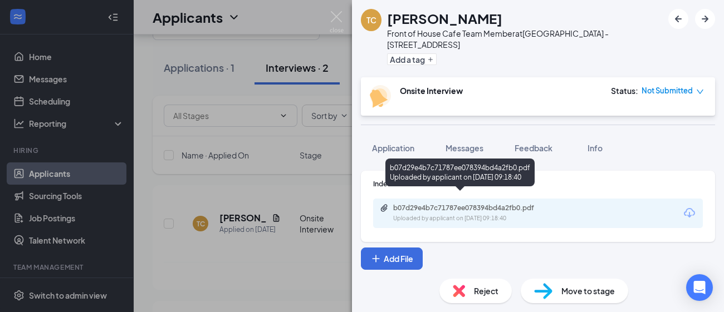 The image size is (724, 312). Describe the element at coordinates (690, 213) in the screenshot. I see `svg: Download` at that location.